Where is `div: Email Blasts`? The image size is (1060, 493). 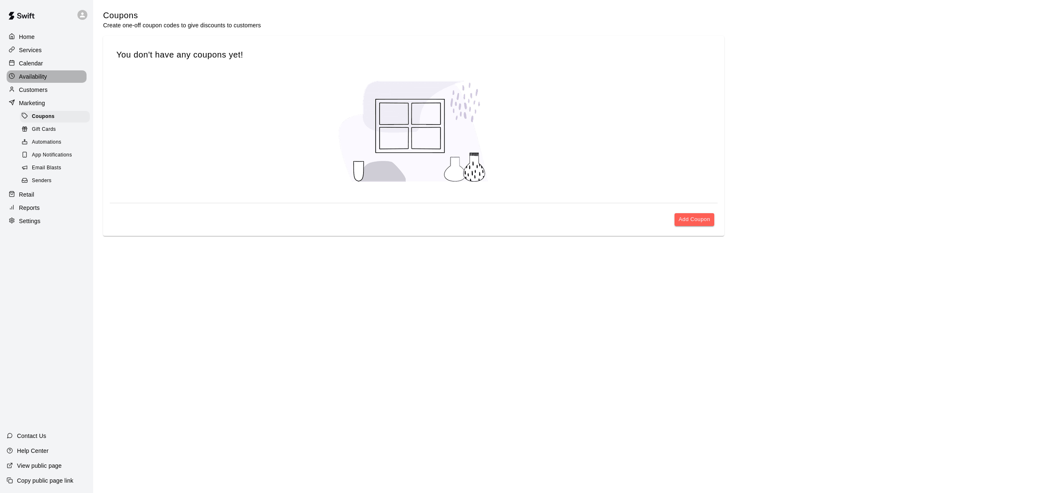
div: Email Blasts is located at coordinates (55, 168).